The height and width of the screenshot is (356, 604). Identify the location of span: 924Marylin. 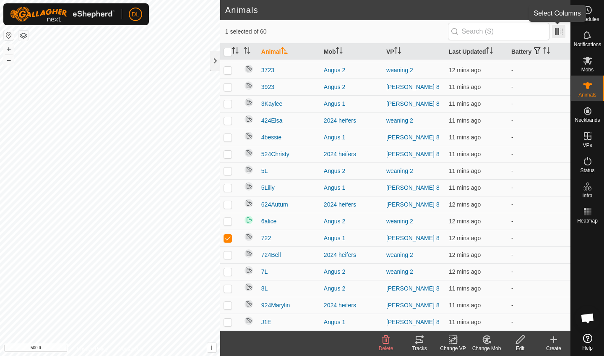
(276, 305).